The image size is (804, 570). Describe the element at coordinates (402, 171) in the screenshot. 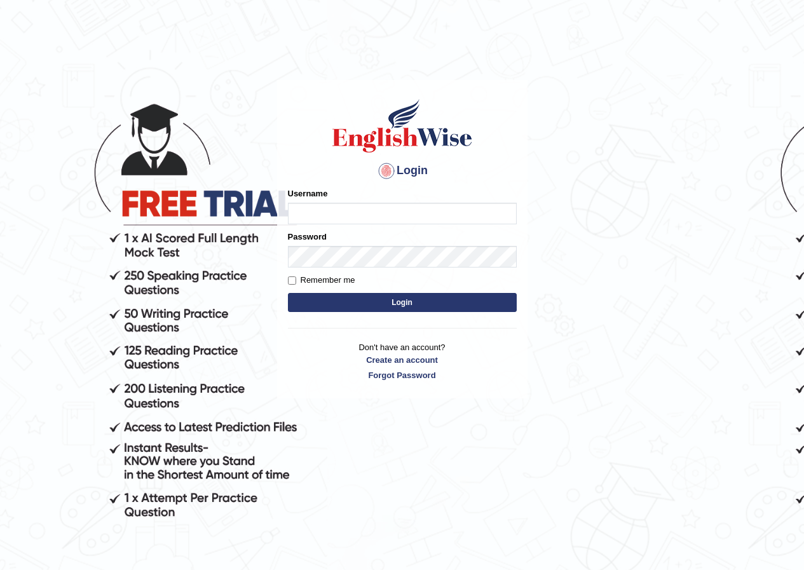

I see `h4: Login` at that location.